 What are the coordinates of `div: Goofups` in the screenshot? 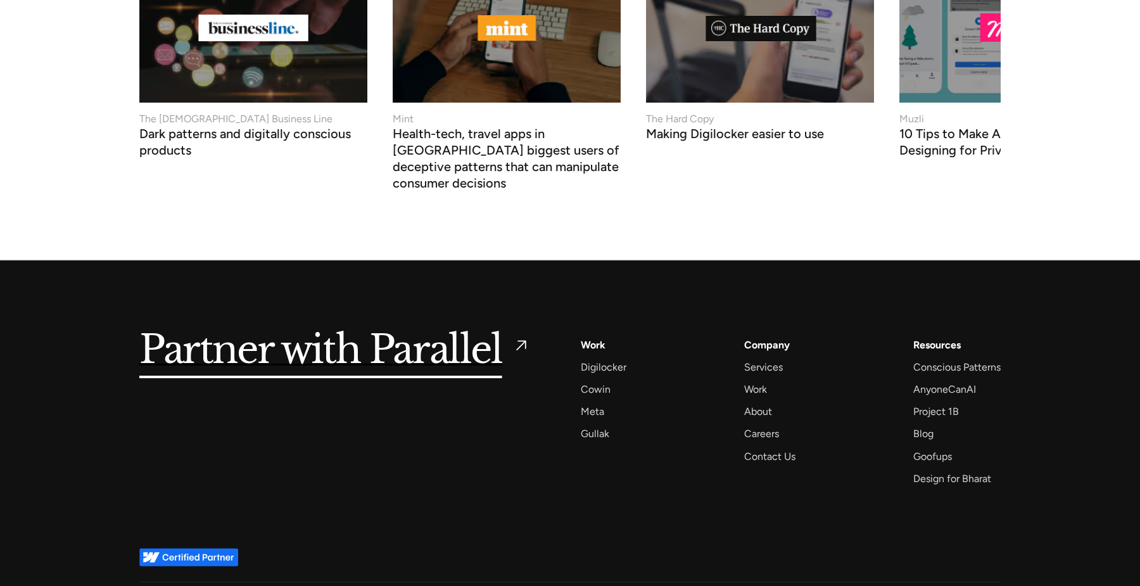 It's located at (932, 456).